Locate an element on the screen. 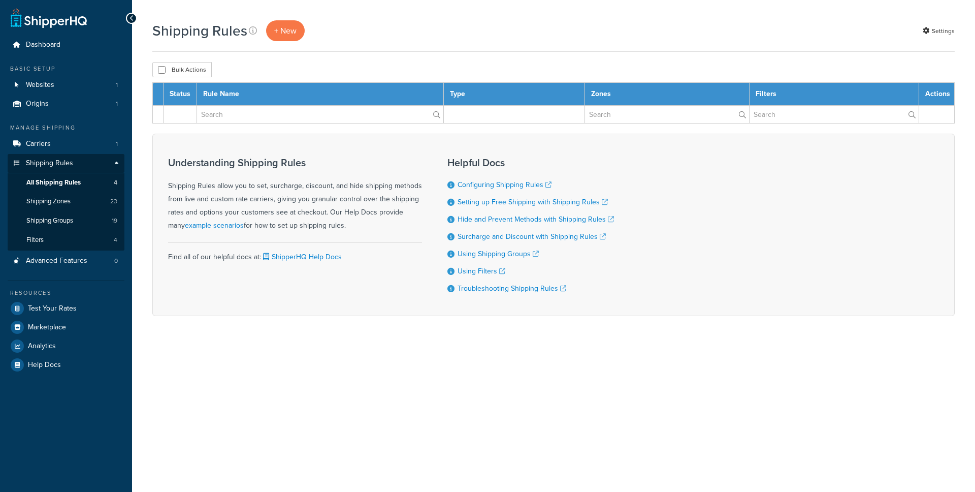 This screenshot has width=975, height=492. a: Help Docs is located at coordinates (66, 365).